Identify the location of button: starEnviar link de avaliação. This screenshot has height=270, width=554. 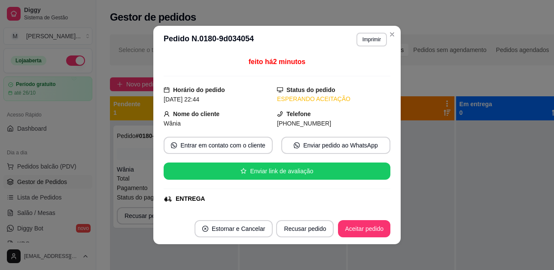
(277, 171).